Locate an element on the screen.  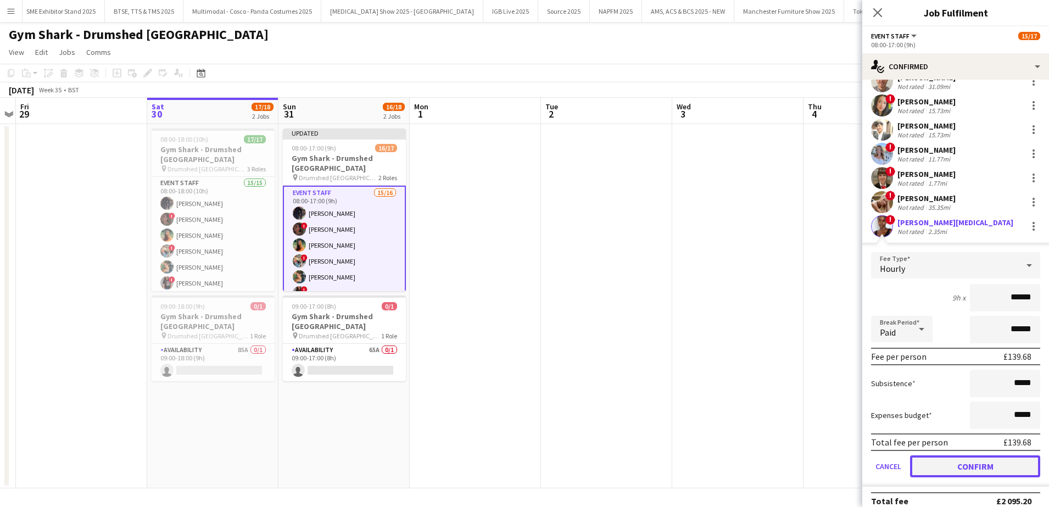
span: Fri is located at coordinates (25, 107).